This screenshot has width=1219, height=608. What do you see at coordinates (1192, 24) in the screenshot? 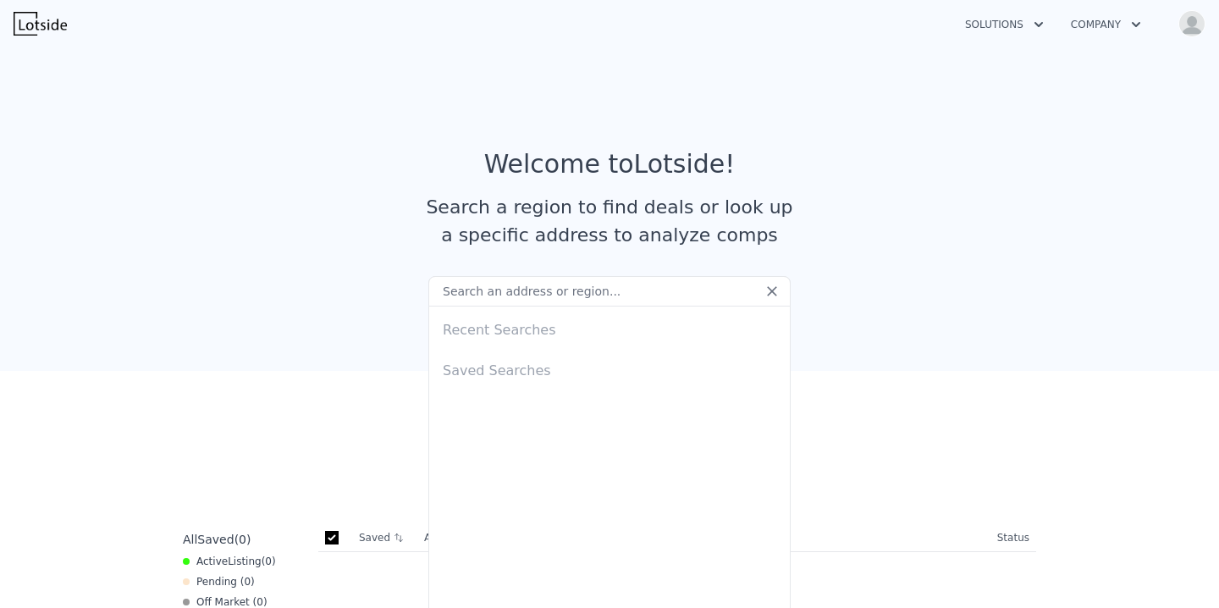
I see `img: avatar` at bounding box center [1192, 24].